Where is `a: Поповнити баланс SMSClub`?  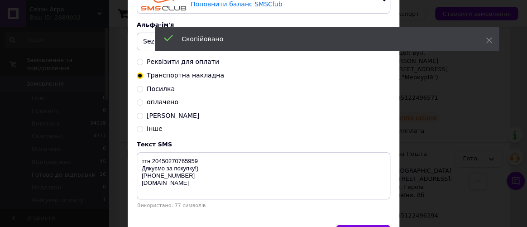 a: Поповнити баланс SMSClub is located at coordinates (236, 4).